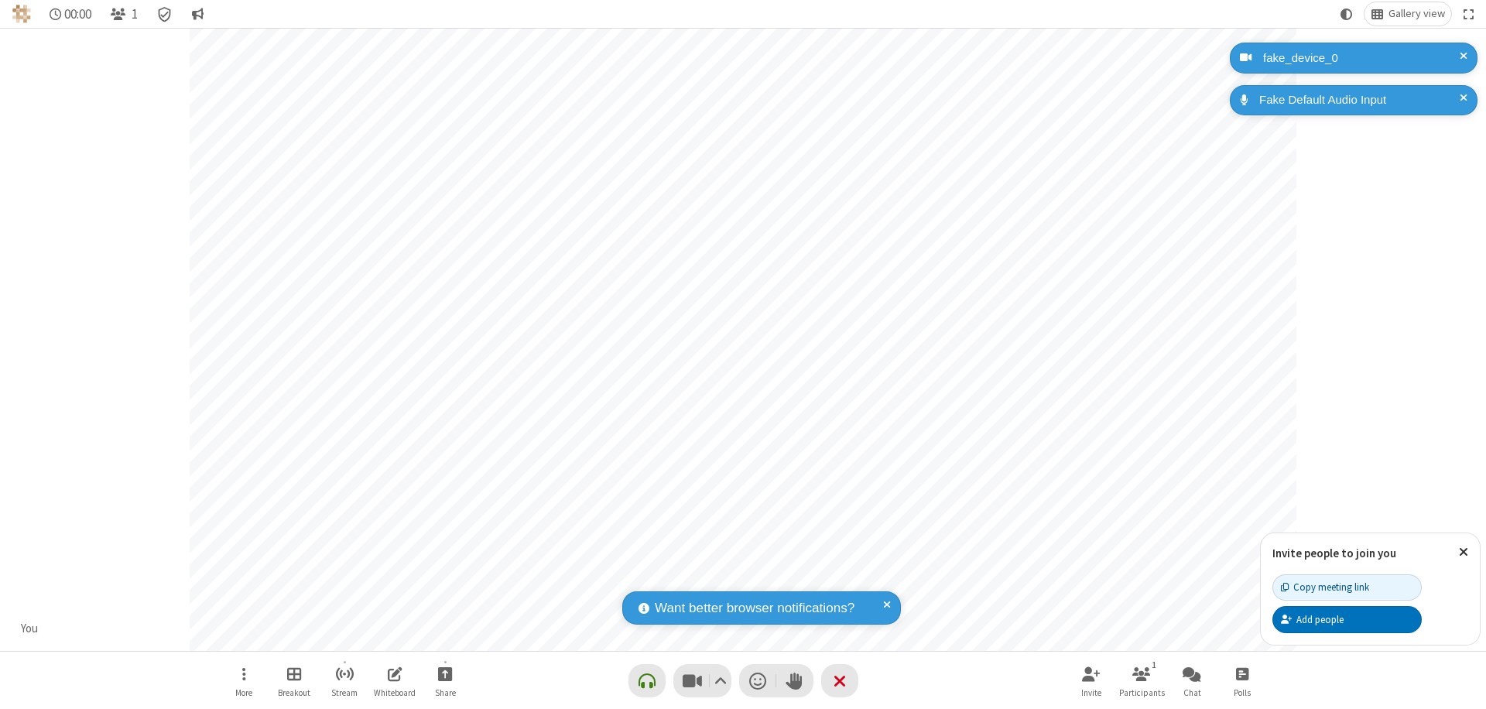 The width and height of the screenshot is (1486, 709). Describe the element at coordinates (135, 14) in the screenshot. I see `span: 1` at that location.